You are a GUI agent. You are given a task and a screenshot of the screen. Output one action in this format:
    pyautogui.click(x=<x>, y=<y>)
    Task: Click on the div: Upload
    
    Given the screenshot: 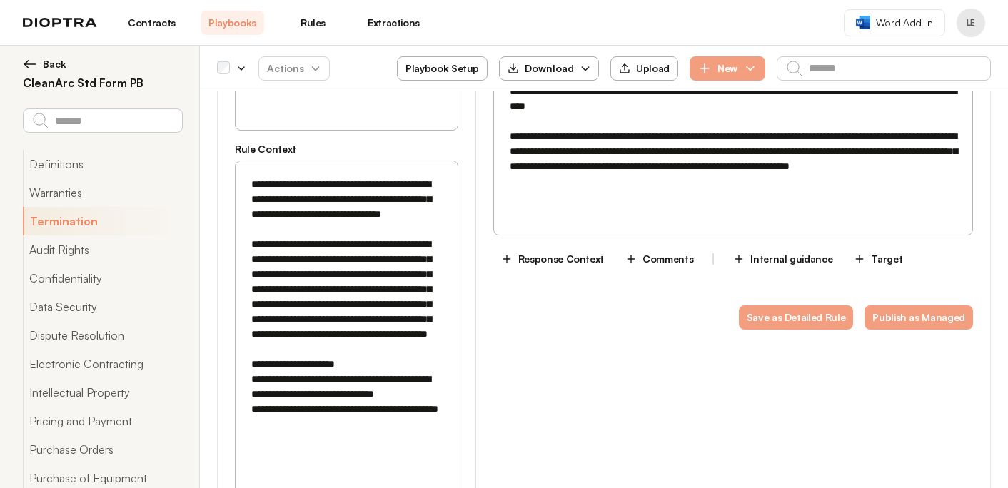 What is the action you would take?
    pyautogui.click(x=644, y=69)
    